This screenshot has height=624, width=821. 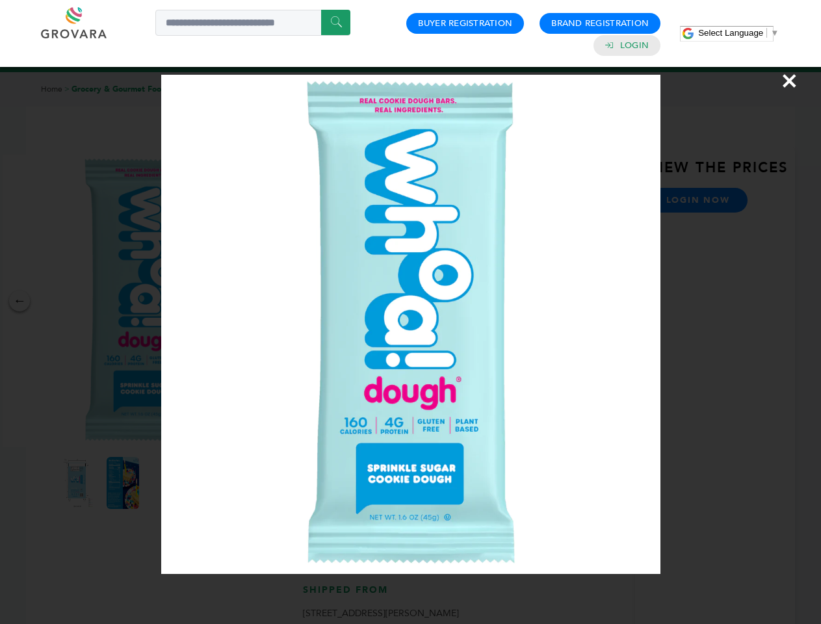 What do you see at coordinates (411, 325) in the screenshot?
I see `img: Image Preview` at bounding box center [411, 325].